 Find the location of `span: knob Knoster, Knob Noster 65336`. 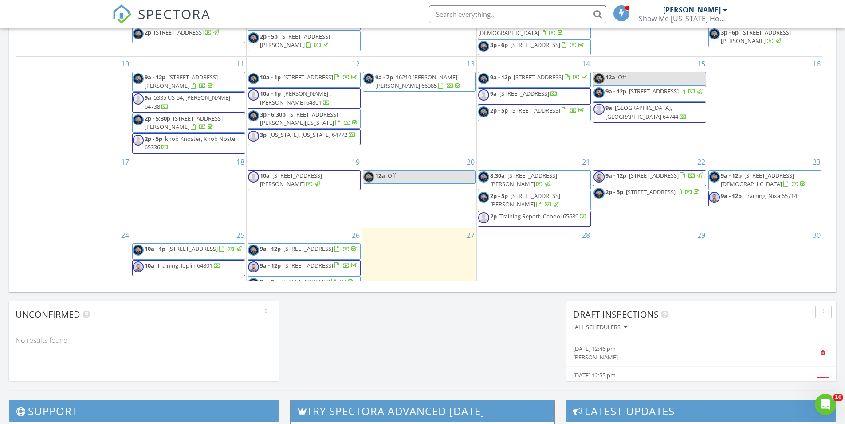

span: knob Knoster, Knob Noster 65336 is located at coordinates (191, 143).